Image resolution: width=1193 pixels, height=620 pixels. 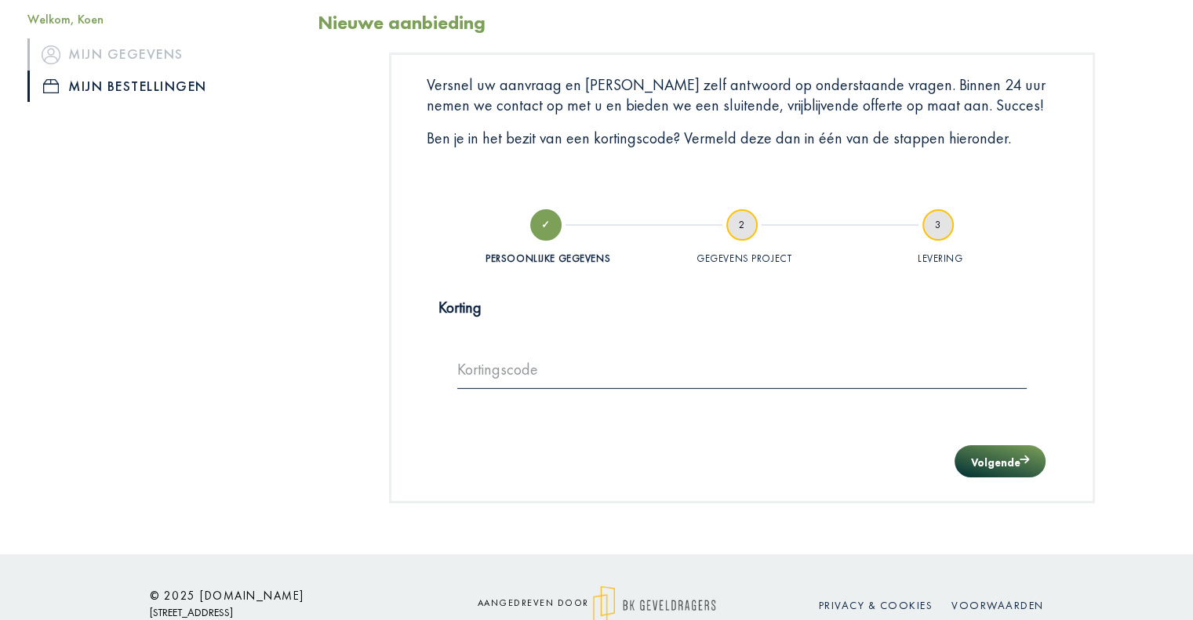 What do you see at coordinates (743, 258) in the screenshot?
I see `font: Gegevens project` at bounding box center [743, 258].